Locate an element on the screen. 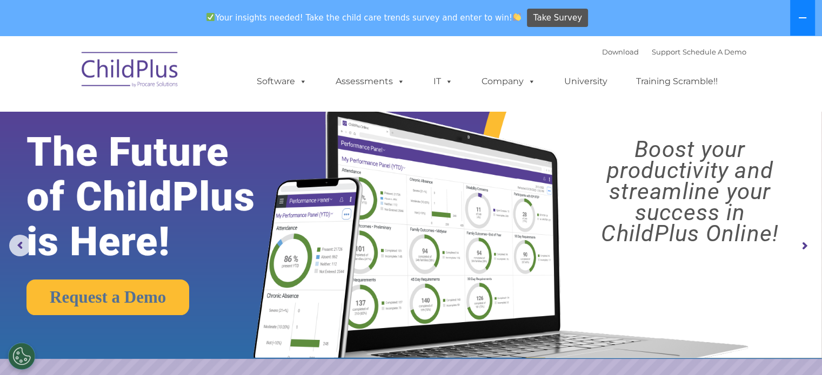 The width and height of the screenshot is (822, 375). a: Schedule A Demo is located at coordinates (714, 52).